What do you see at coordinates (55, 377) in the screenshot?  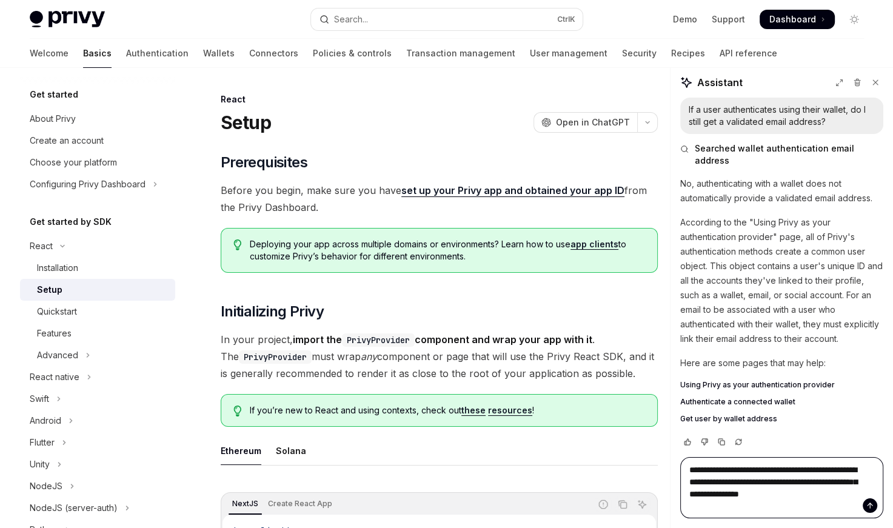 I see `div: React native` at bounding box center [55, 377].